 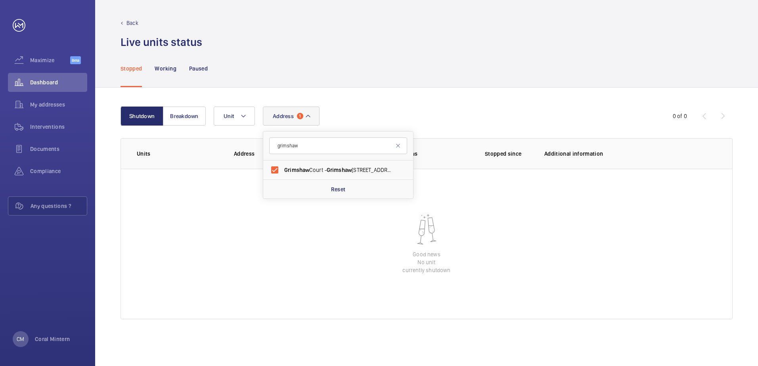 What do you see at coordinates (680, 116) in the screenshot?
I see `div: 0 of 0` at bounding box center [680, 116].